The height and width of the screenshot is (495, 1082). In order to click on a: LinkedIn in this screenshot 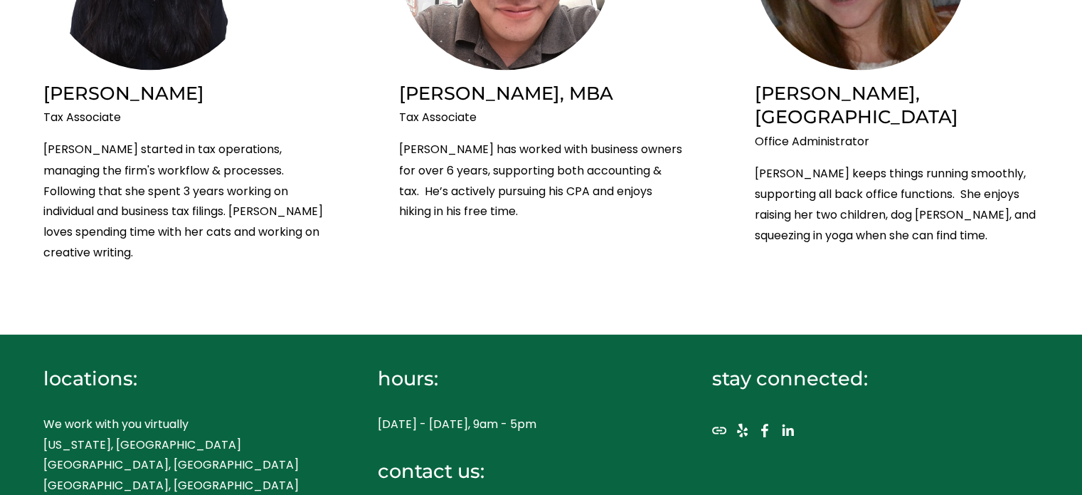, I will do `click(788, 430)`.